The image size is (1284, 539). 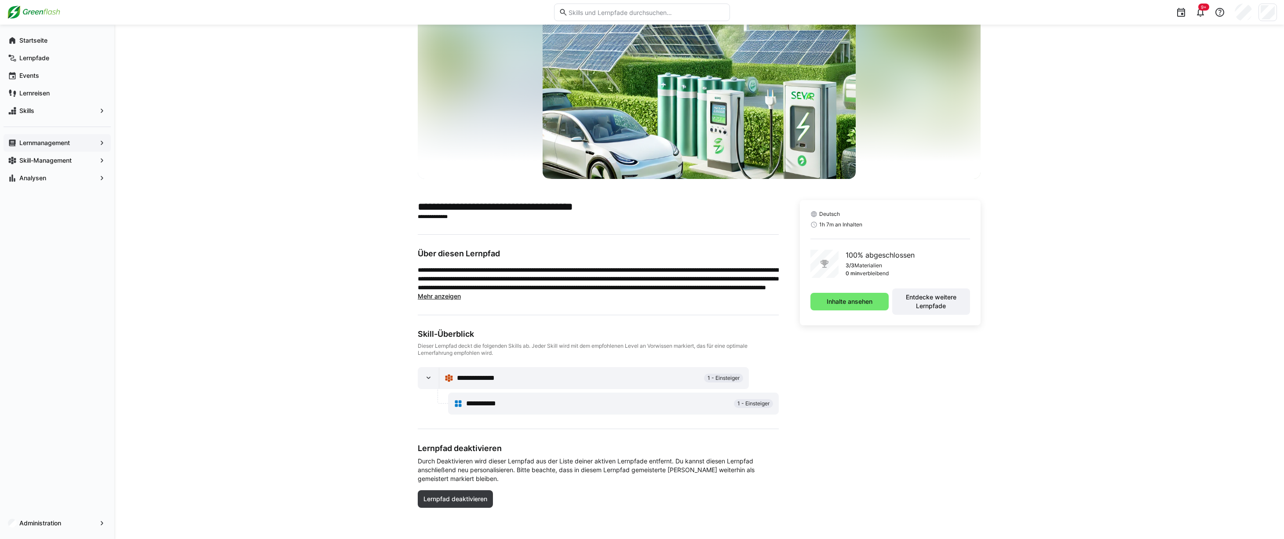 What do you see at coordinates (868, 266) in the screenshot?
I see `p: Materialien` at bounding box center [868, 266].